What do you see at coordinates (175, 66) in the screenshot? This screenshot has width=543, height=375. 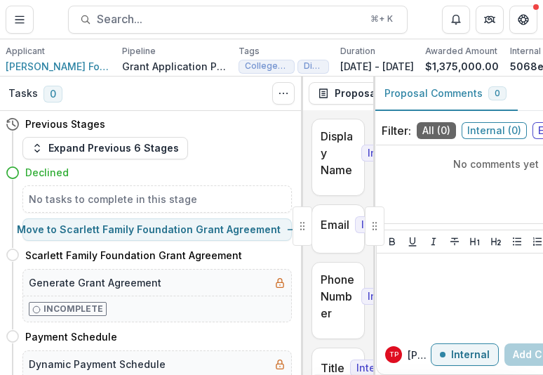 I see `p: Grant Application Process` at bounding box center [175, 66].